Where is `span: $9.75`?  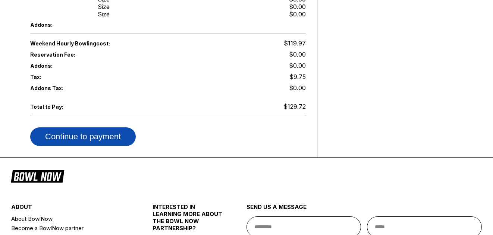 span: $9.75 is located at coordinates (297, 77).